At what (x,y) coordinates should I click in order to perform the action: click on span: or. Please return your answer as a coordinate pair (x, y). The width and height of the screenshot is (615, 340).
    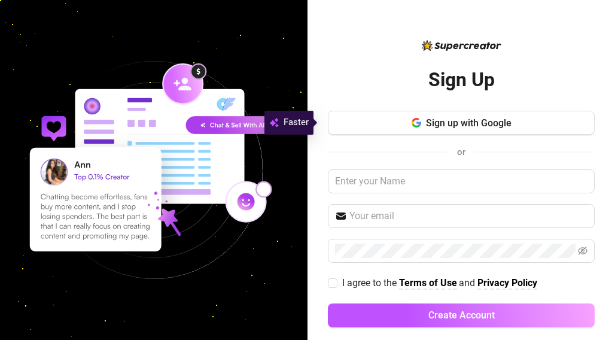
    Looking at the image, I should click on (461, 152).